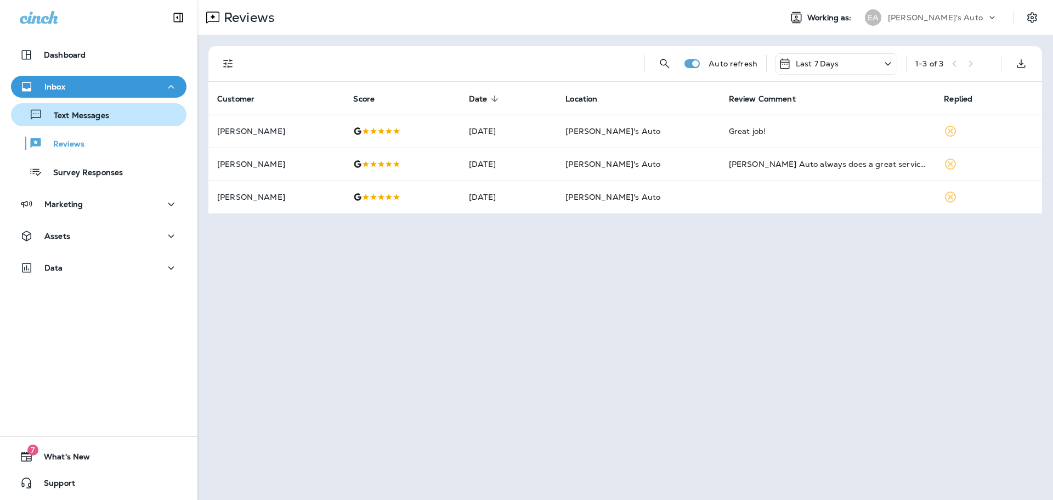  What do you see at coordinates (831, 18) in the screenshot?
I see `span: Working as:` at bounding box center [831, 18].